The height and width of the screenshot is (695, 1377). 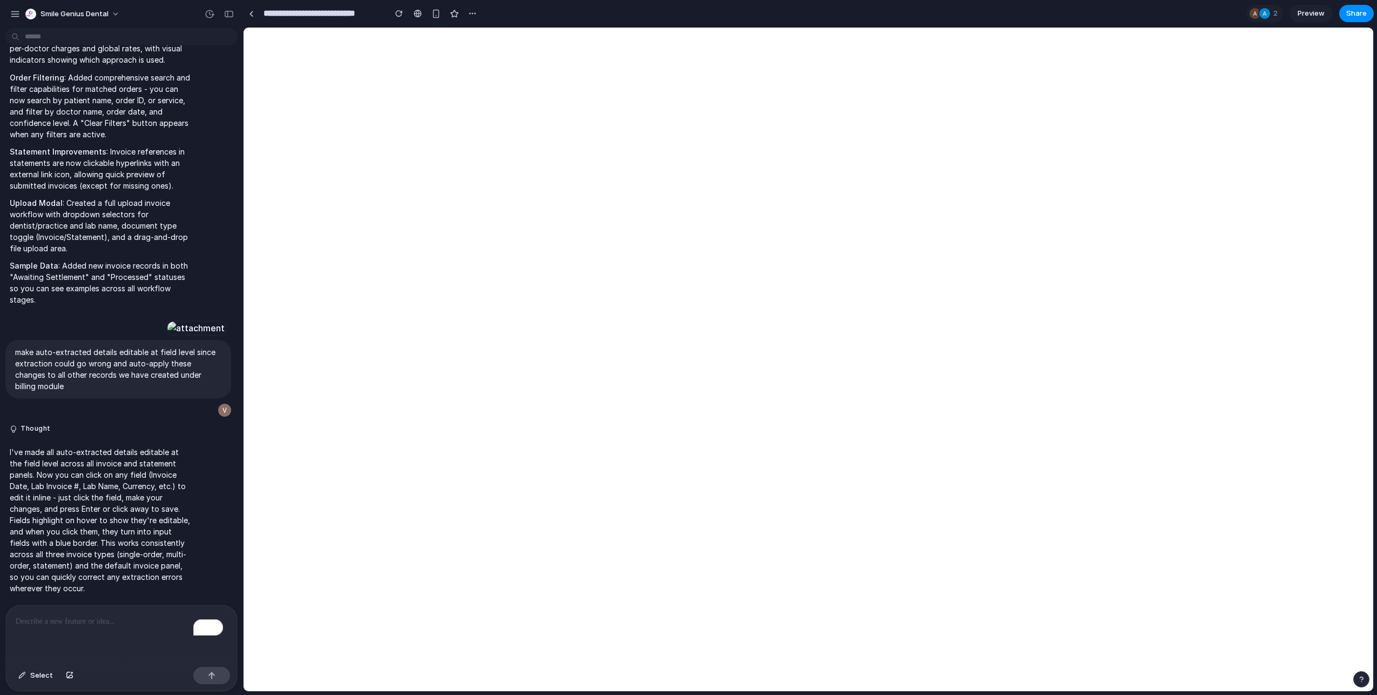 I want to click on span: Share, so click(x=1357, y=14).